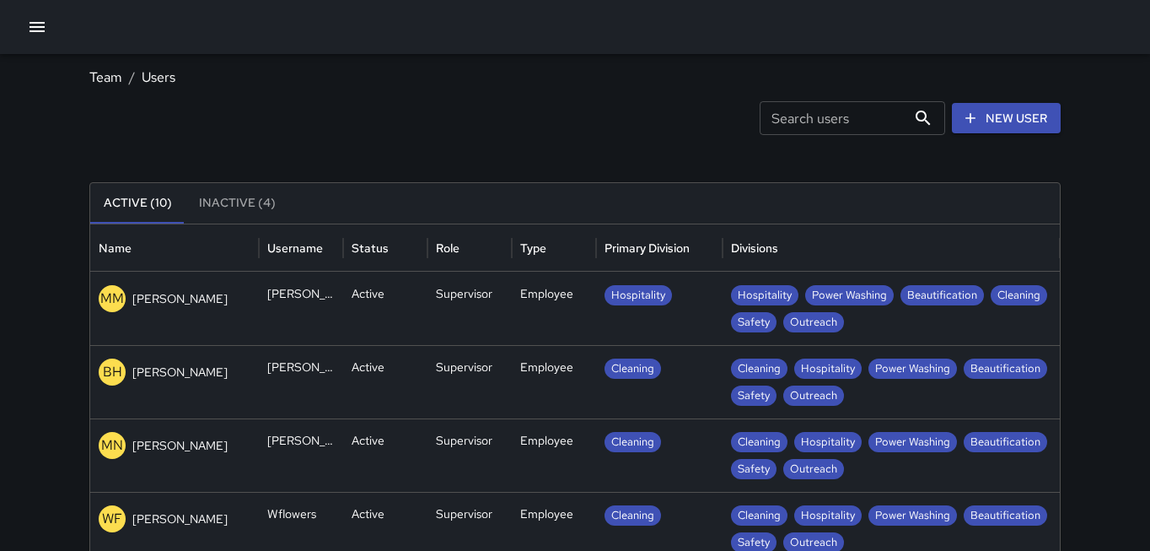  I want to click on div: Michael, so click(301, 455).